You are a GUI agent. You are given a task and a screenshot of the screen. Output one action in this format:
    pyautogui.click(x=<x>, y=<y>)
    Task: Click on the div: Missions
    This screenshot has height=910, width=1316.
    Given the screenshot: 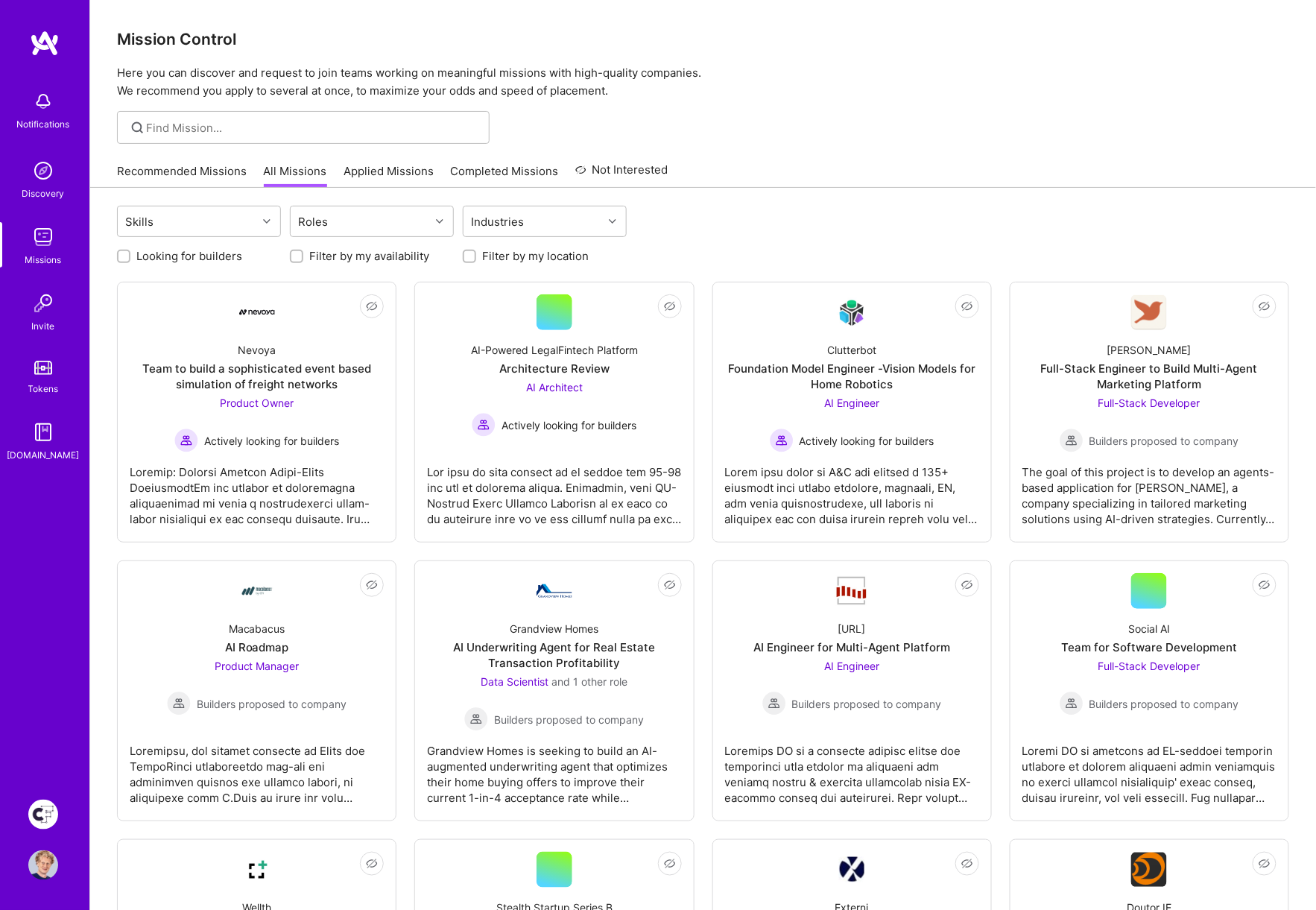 What is the action you would take?
    pyautogui.click(x=43, y=260)
    